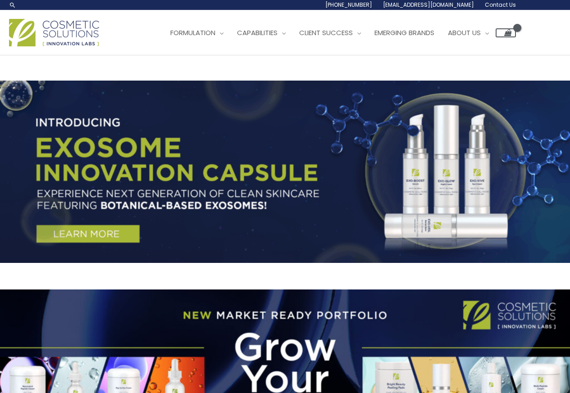 The height and width of the screenshot is (393, 570). Describe the element at coordinates (193, 32) in the screenshot. I see `span: Formulation` at that location.